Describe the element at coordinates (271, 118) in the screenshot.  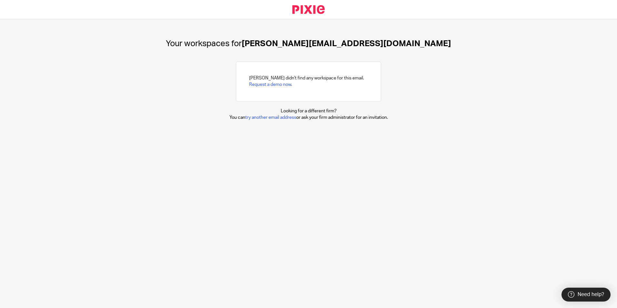
I see `a: try another email address` at that location.